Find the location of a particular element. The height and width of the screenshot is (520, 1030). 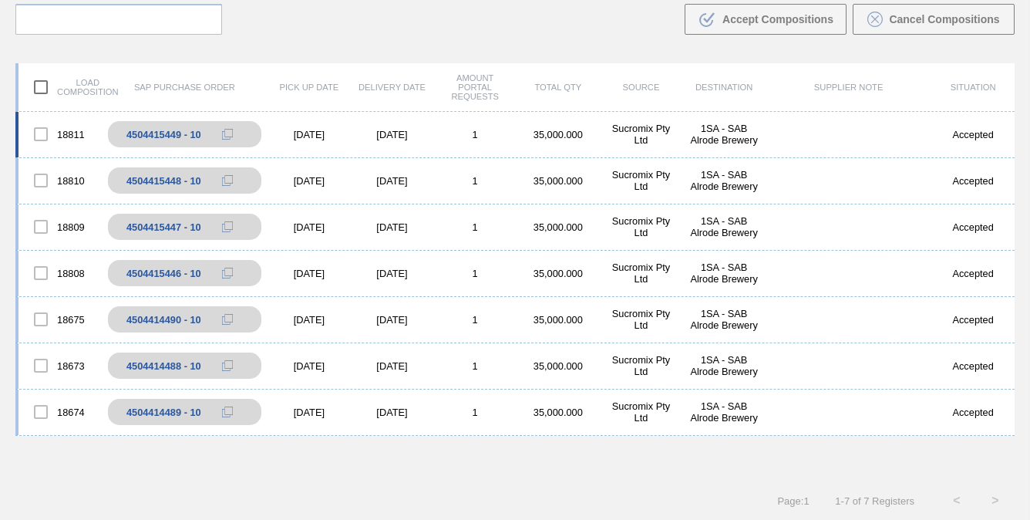

div: 4504414490 - 10 is located at coordinates (164, 319).